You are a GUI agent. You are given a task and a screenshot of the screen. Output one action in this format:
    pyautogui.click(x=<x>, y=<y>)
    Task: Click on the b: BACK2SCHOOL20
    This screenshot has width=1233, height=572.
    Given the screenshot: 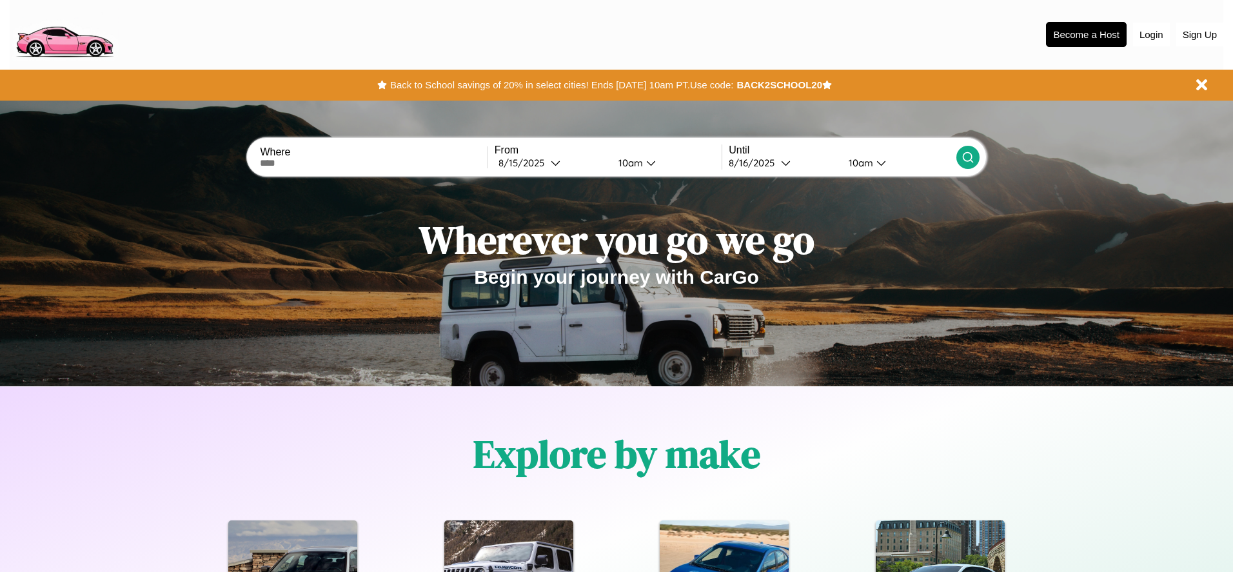 What is the action you would take?
    pyautogui.click(x=779, y=84)
    